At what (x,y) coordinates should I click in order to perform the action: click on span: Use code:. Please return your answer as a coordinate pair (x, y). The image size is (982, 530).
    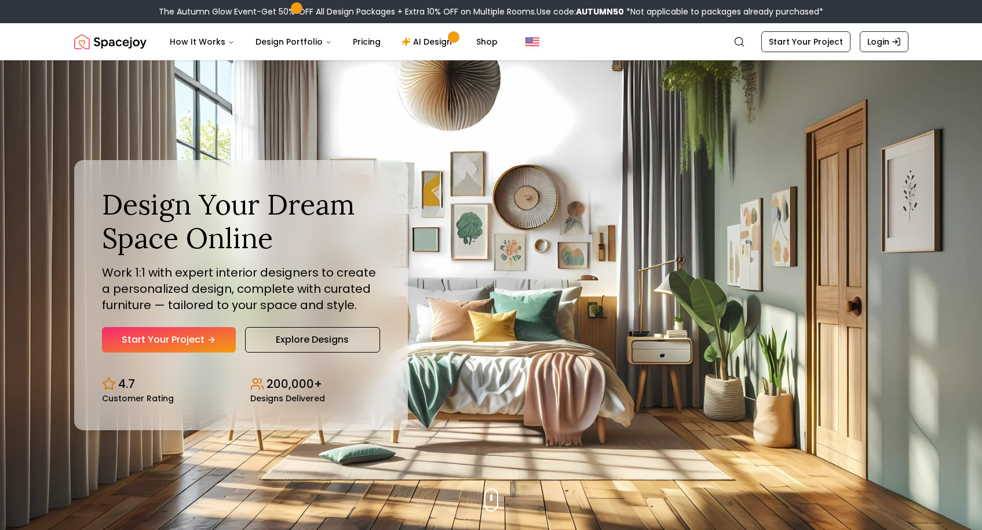
    Looking at the image, I should click on (580, 12).